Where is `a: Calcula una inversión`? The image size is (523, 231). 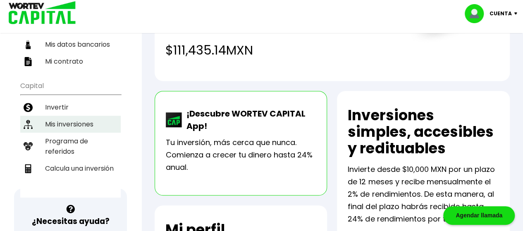 a: Calcula una inversión is located at coordinates (70, 168).